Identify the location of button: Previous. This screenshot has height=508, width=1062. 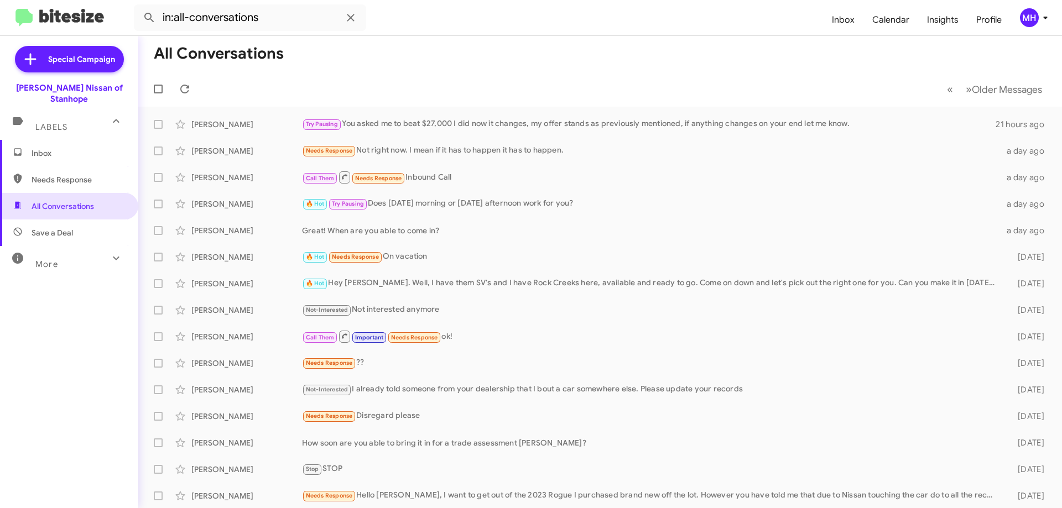
(950, 89).